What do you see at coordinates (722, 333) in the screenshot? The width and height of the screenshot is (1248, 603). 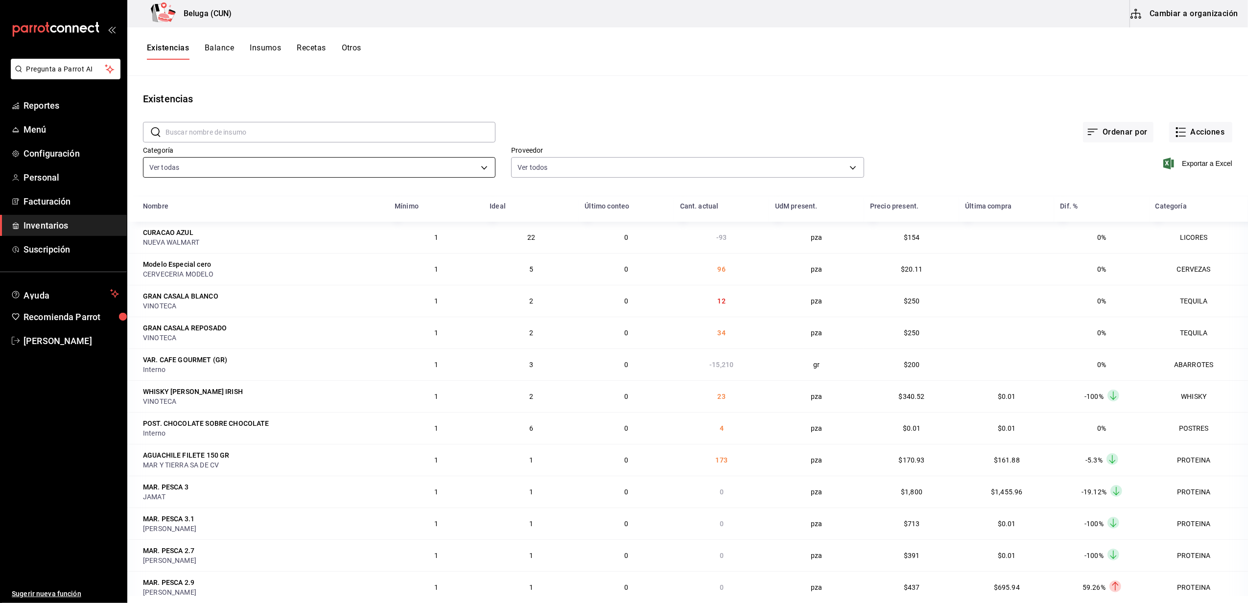 I see `span: 34` at bounding box center [722, 333].